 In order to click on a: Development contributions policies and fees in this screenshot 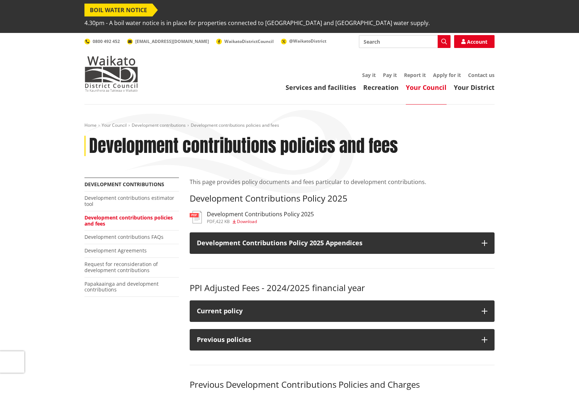, I will do `click(129, 221)`.